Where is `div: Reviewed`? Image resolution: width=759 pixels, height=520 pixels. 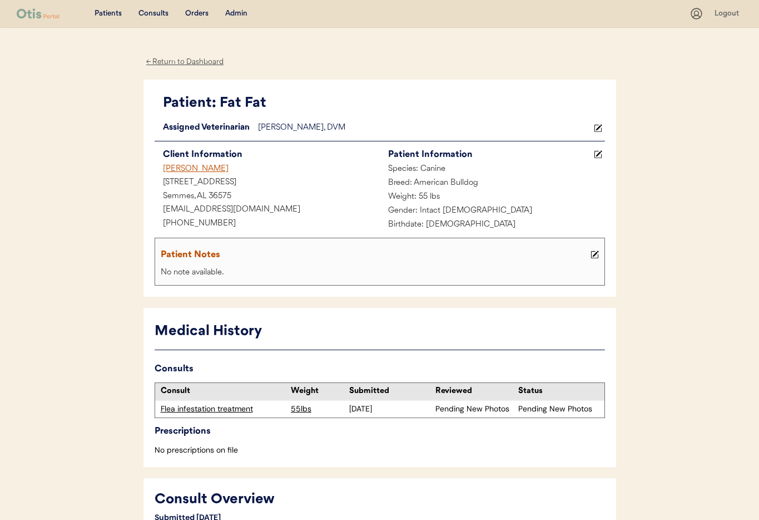
div: Reviewed is located at coordinates (476, 391).